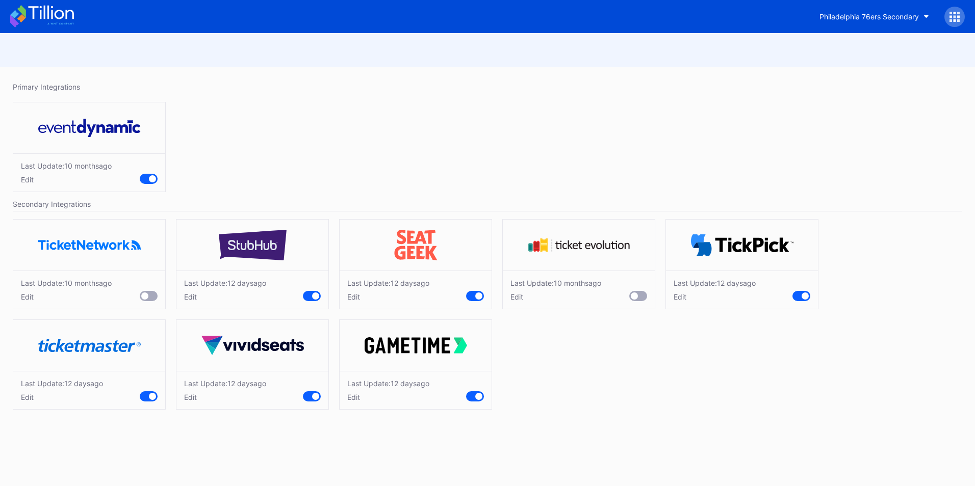 This screenshot has width=975, height=486. I want to click on img: ticketmaster.svg, so click(89, 346).